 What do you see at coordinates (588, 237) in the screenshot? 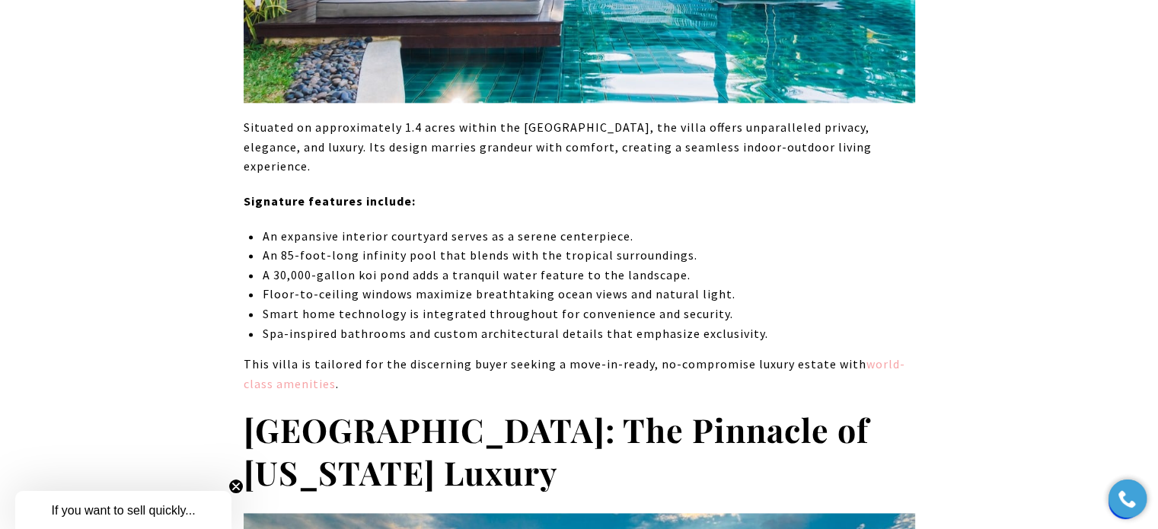
I see `li: An expansive interior courtyard serves as a serene centerpiece.` at bounding box center [588, 237].